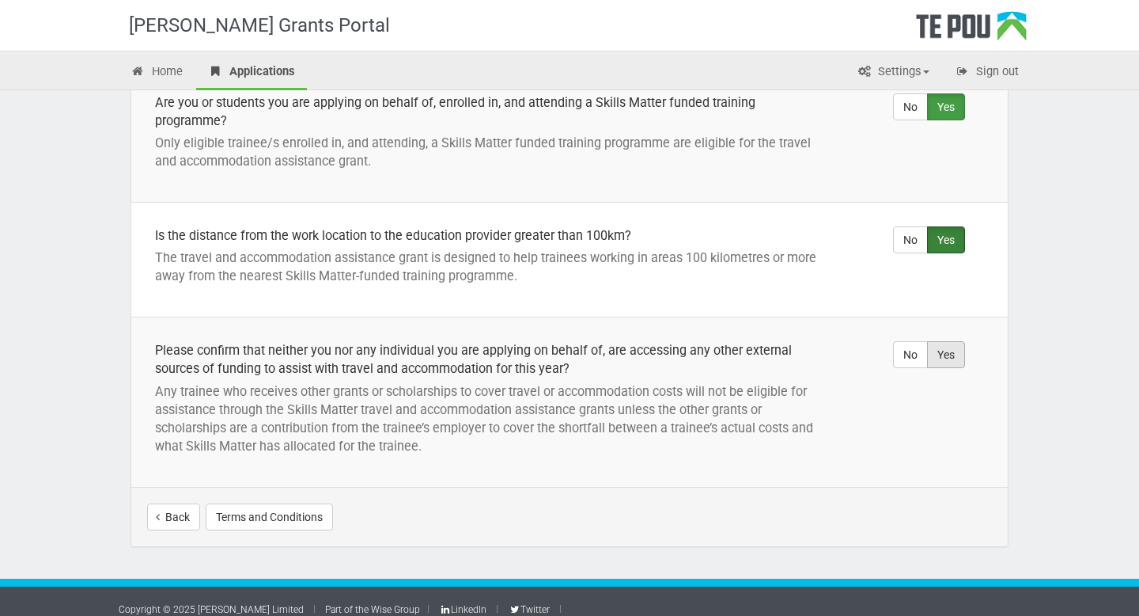  What do you see at coordinates (491, 152) in the screenshot?
I see `p: Only eligible trainee/s enrolled in, and attending, a Skills Matter funded training programme are...` at bounding box center [491, 152].